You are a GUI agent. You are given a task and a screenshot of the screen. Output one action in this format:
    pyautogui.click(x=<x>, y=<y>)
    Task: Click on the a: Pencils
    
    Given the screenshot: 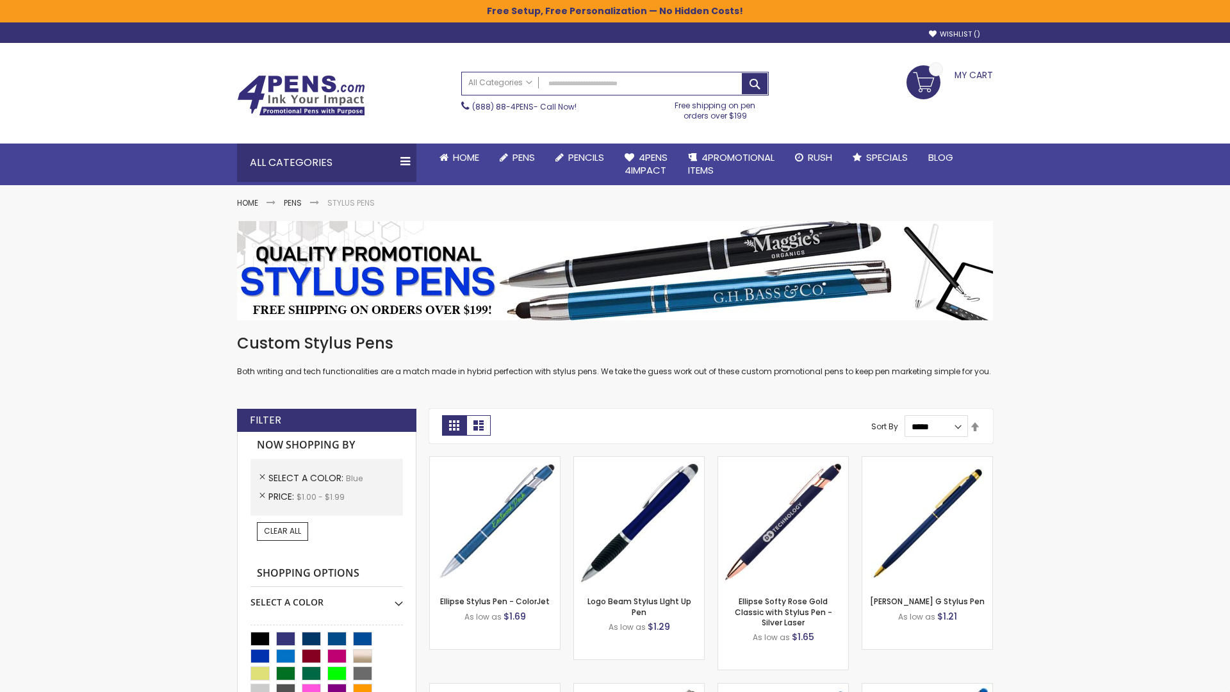 What is the action you would take?
    pyautogui.click(x=580, y=158)
    